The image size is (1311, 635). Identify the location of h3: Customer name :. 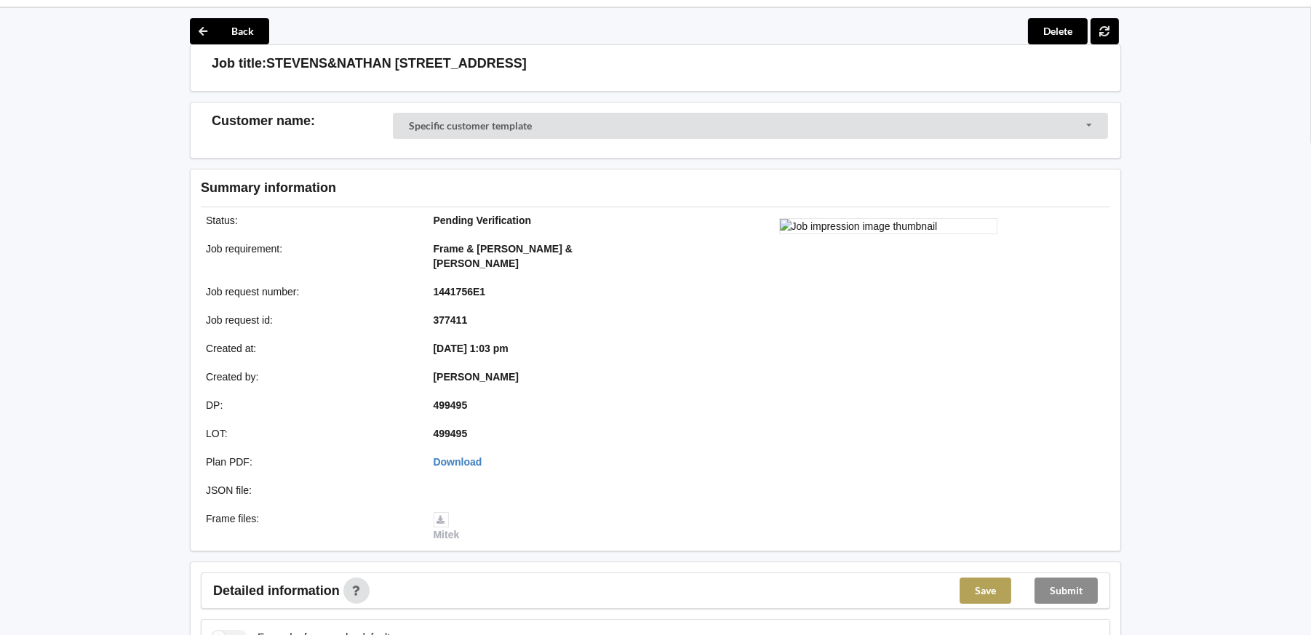
(302, 121).